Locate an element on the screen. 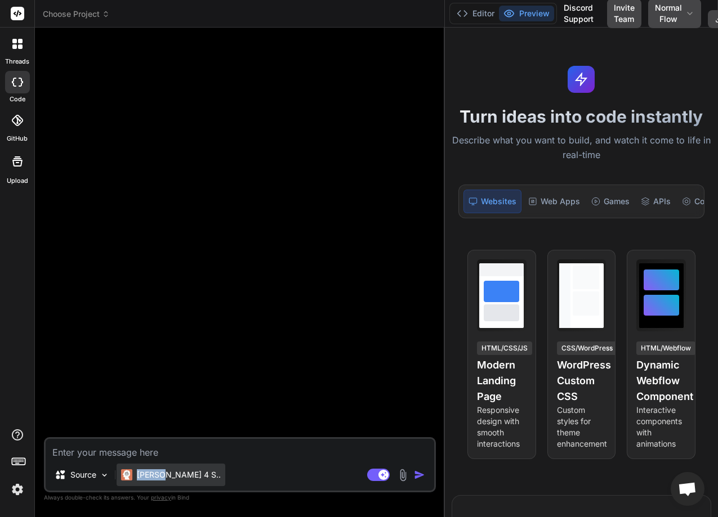 Image resolution: width=718 pixels, height=517 pixels. p: Interactive components with animations is located at coordinates (661, 427).